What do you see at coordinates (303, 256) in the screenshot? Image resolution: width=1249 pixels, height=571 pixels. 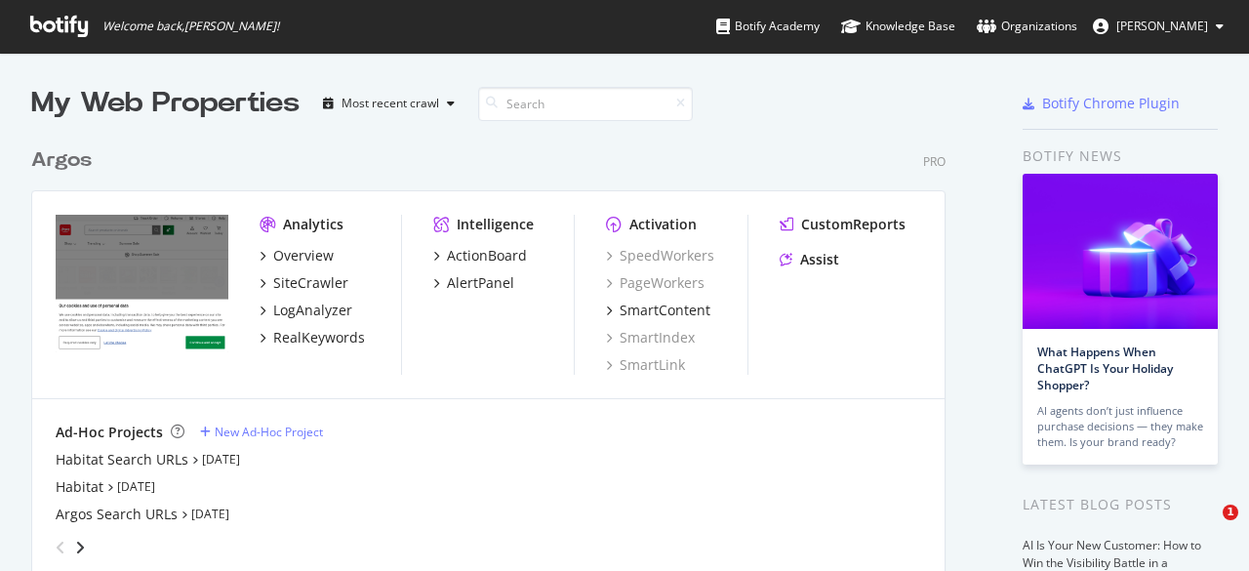 I see `div: Overview` at bounding box center [303, 256].